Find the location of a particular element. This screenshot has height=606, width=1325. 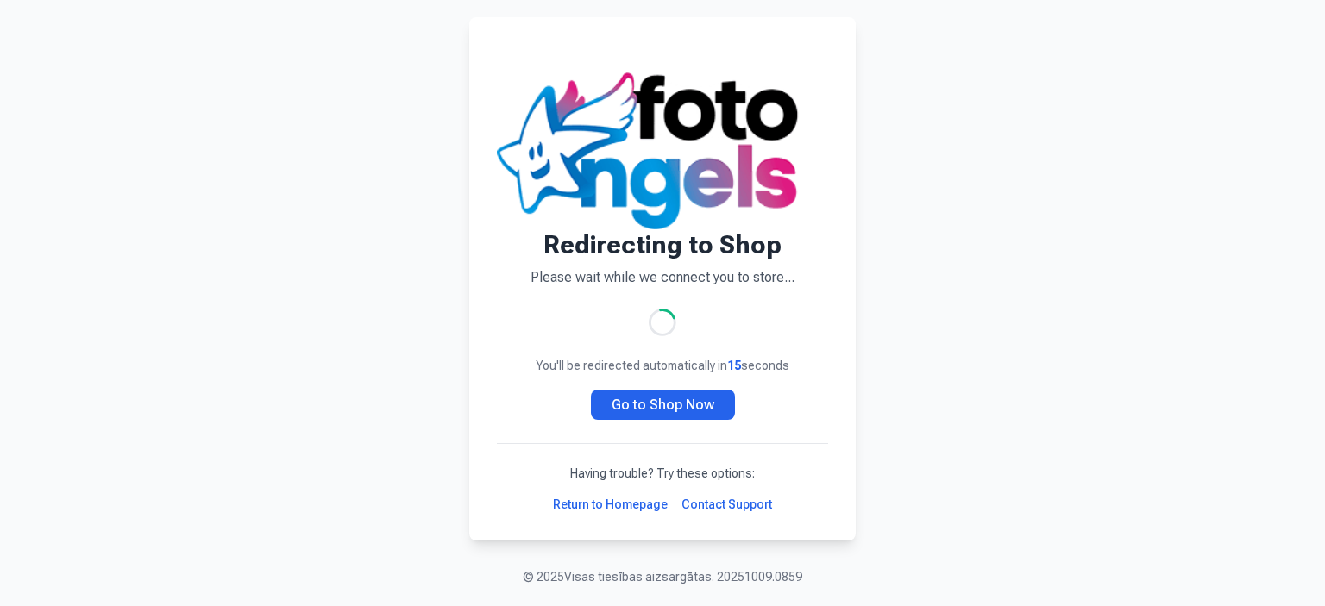

a: Go to Shop Now is located at coordinates (662, 405).